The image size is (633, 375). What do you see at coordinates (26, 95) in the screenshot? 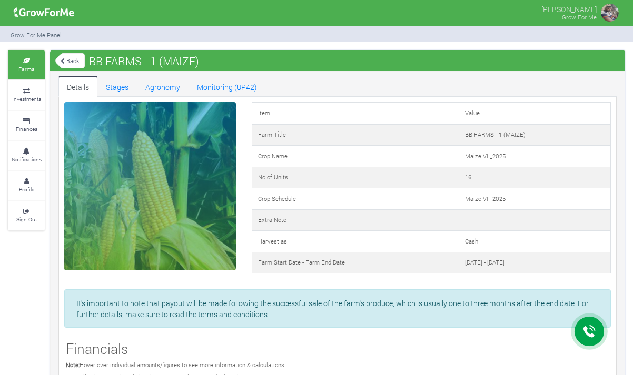
I see `a: Investments` at bounding box center [26, 95].